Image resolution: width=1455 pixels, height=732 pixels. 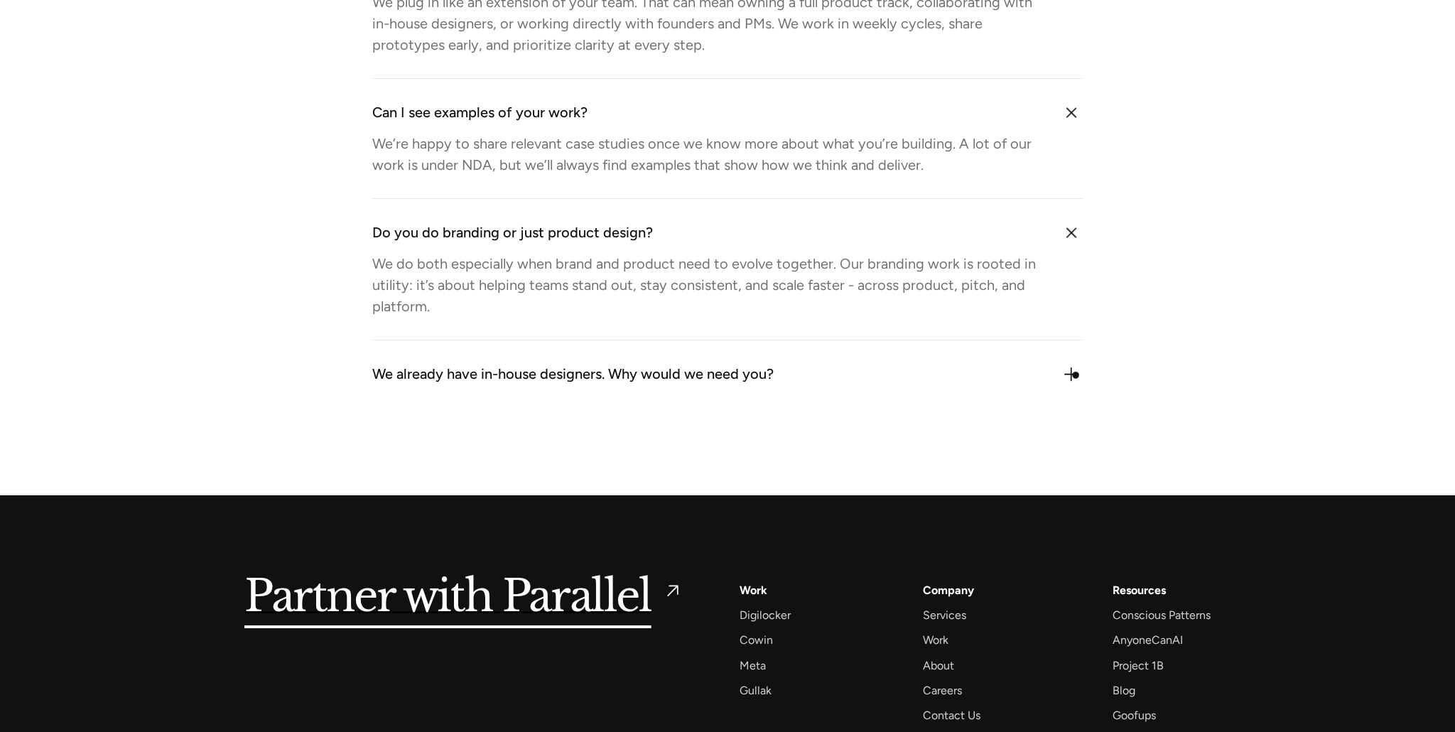 What do you see at coordinates (765, 615) in the screenshot?
I see `div: Digilocker` at bounding box center [765, 615].